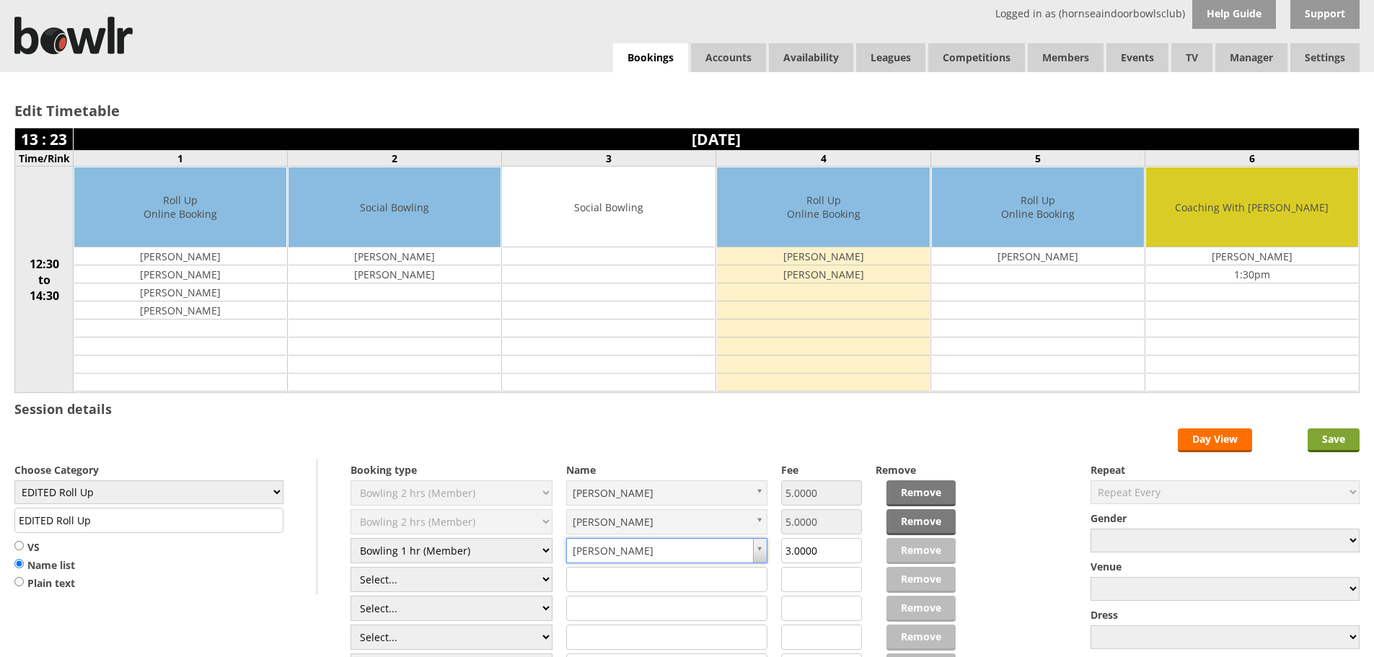  I want to click on label: Repeat, so click(1225, 470).